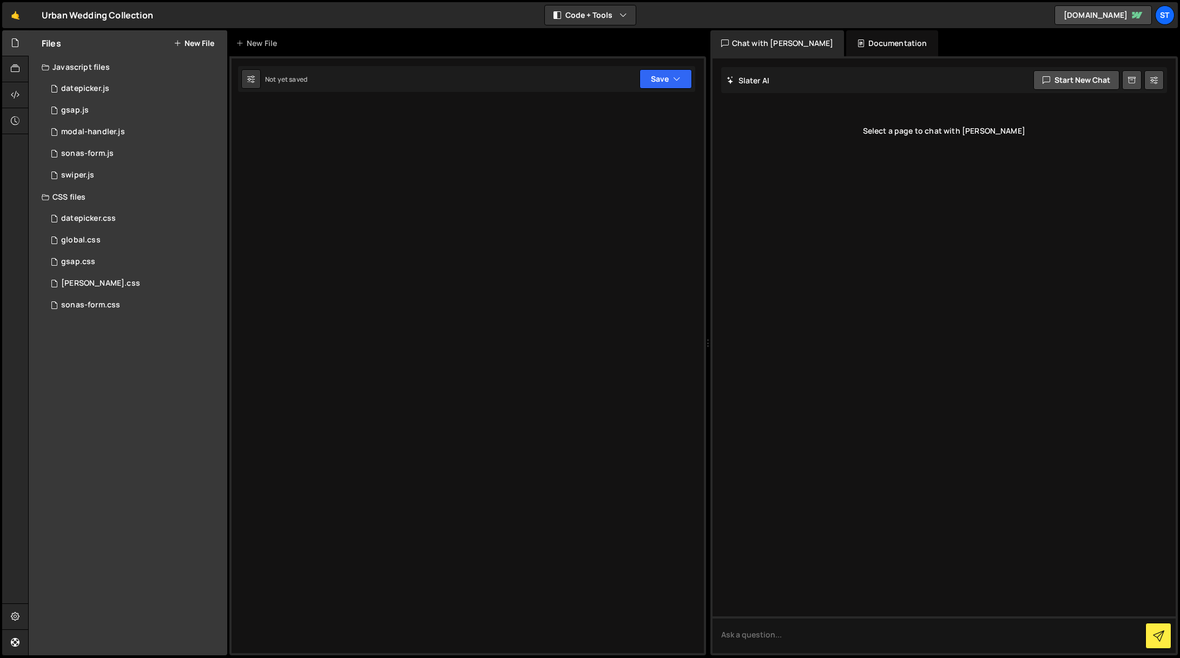 The image size is (1180, 658). I want to click on div: st, so click(1165, 15).